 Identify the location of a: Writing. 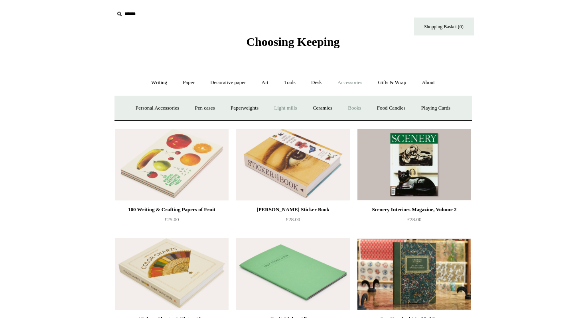
(159, 83).